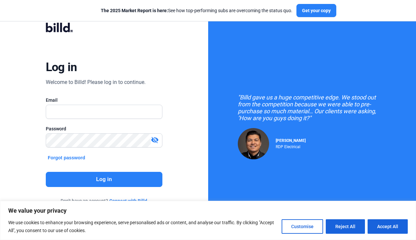  What do you see at coordinates (104, 179) in the screenshot?
I see `button: Log in` at bounding box center [104, 179].